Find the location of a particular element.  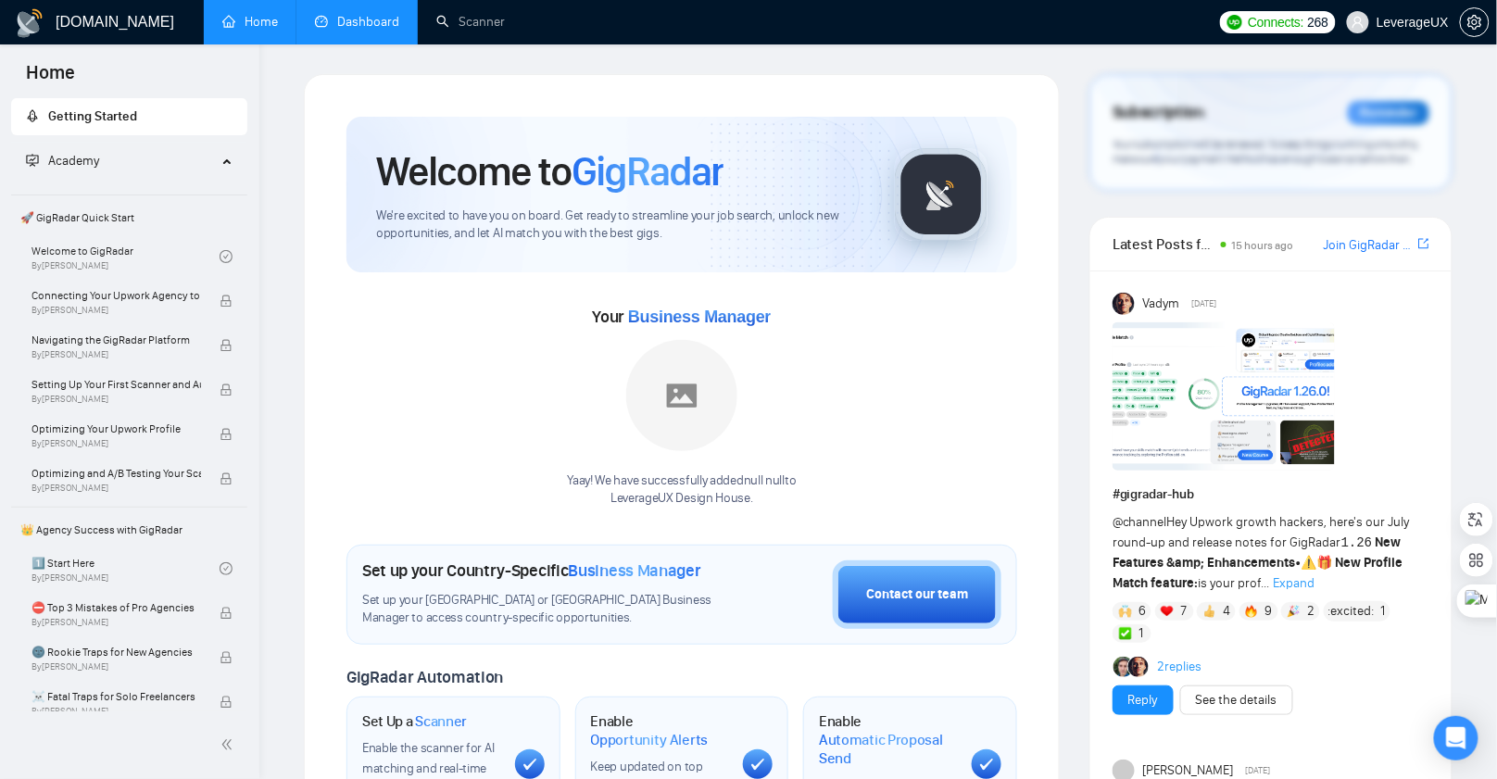

a: setting is located at coordinates (1474, 22).